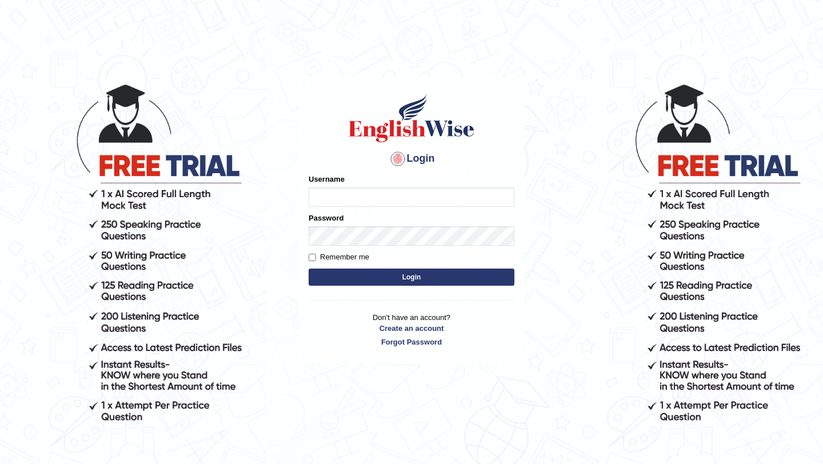 Image resolution: width=823 pixels, height=464 pixels. I want to click on button: Login, so click(412, 277).